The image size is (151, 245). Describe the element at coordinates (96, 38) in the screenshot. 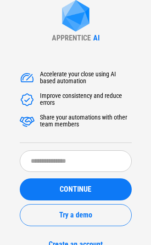

I see `div: AI` at that location.